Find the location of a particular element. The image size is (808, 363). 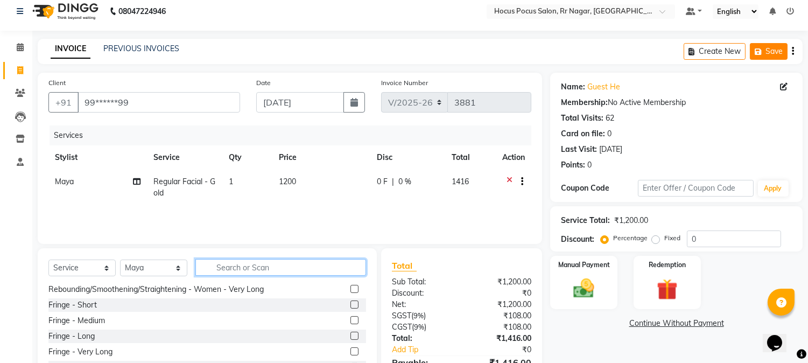

span: 0 F is located at coordinates (382, 181).